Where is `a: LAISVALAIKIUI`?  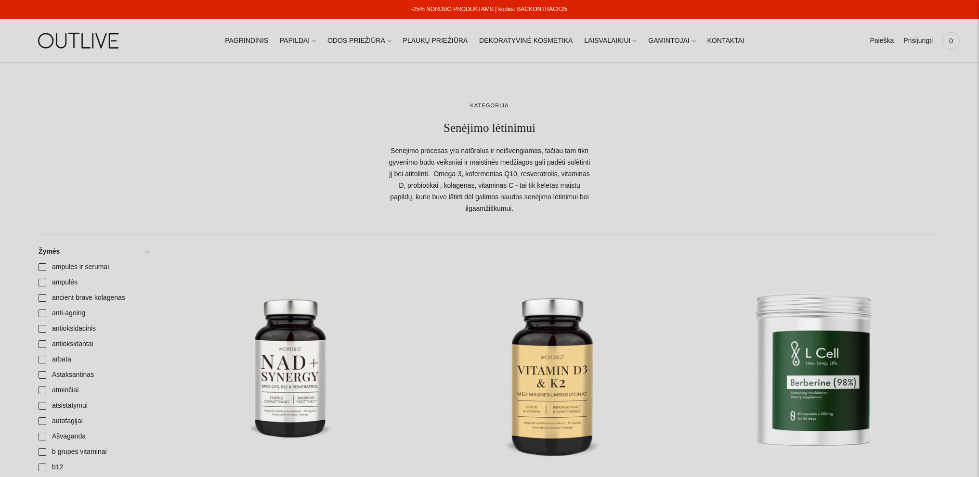 a: LAISVALAIKIUI is located at coordinates (610, 41).